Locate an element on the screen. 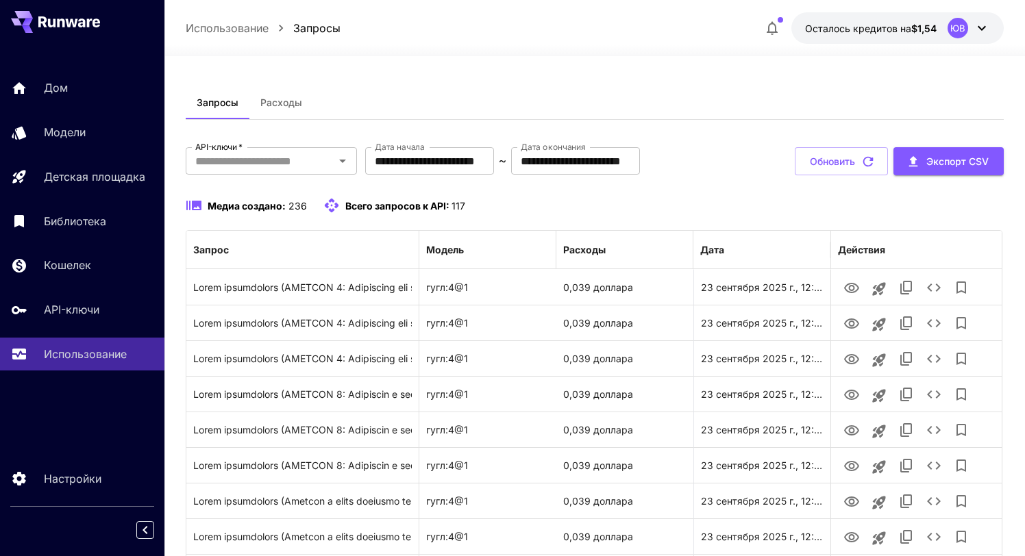  font: Дата начала is located at coordinates (400, 147).